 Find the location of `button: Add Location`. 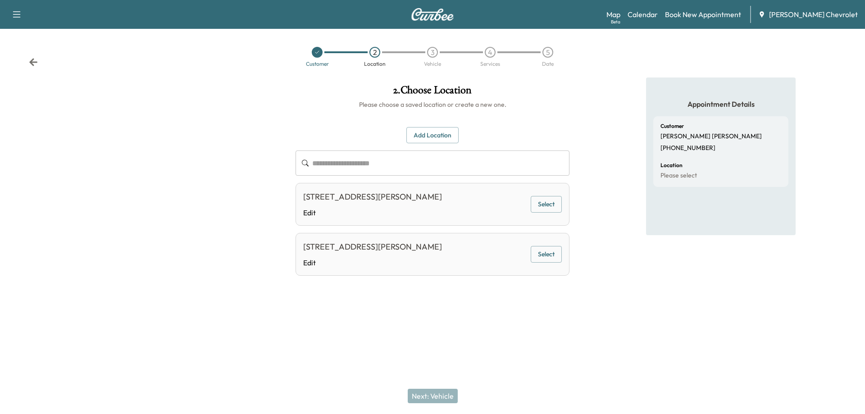

button: Add Location is located at coordinates (432, 135).